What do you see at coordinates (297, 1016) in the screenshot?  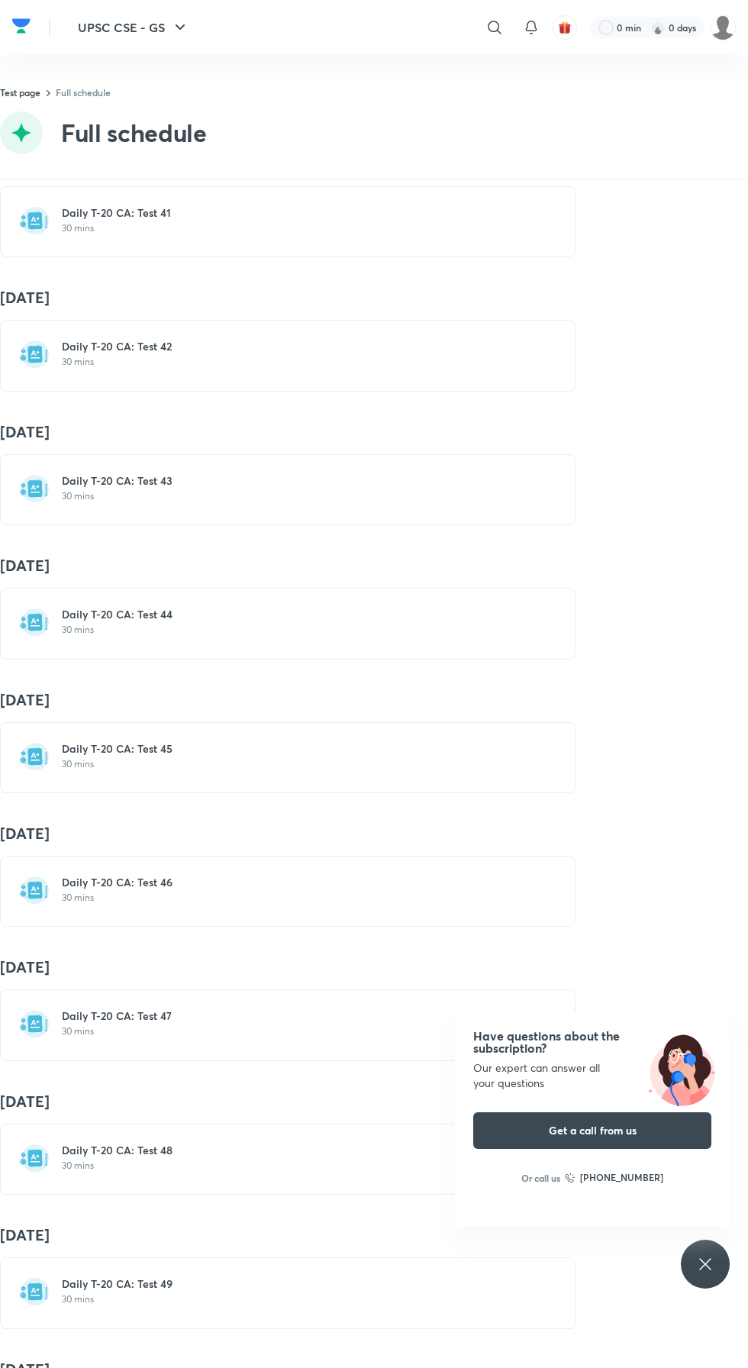 I see `h6: Daily T-20 CA: Test 47` at bounding box center [297, 1016].